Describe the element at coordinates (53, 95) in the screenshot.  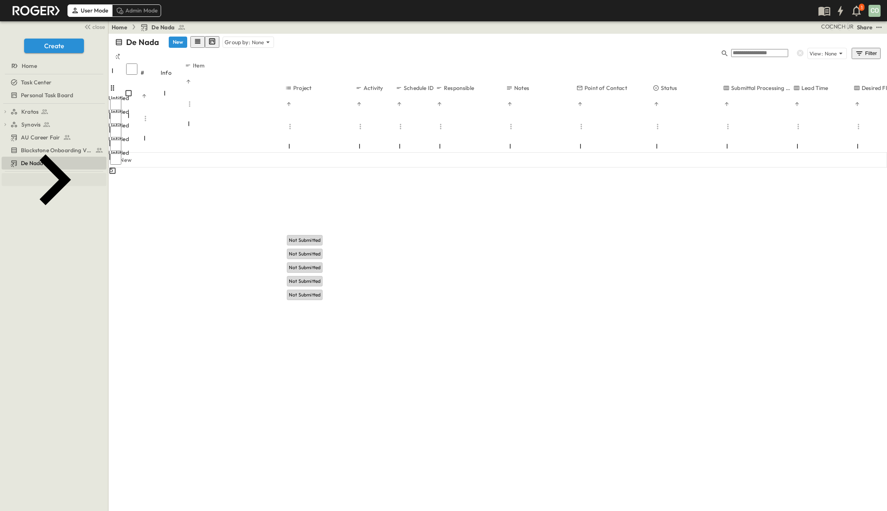
I see `a: Personal Task Board` at that location.